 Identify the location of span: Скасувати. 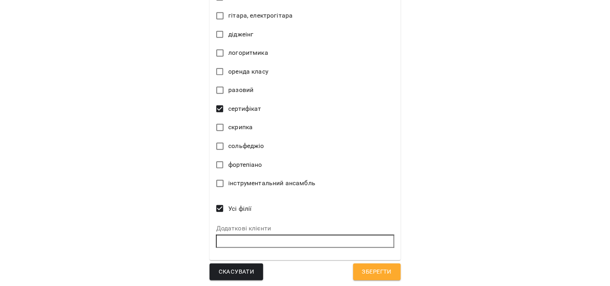
(236, 271).